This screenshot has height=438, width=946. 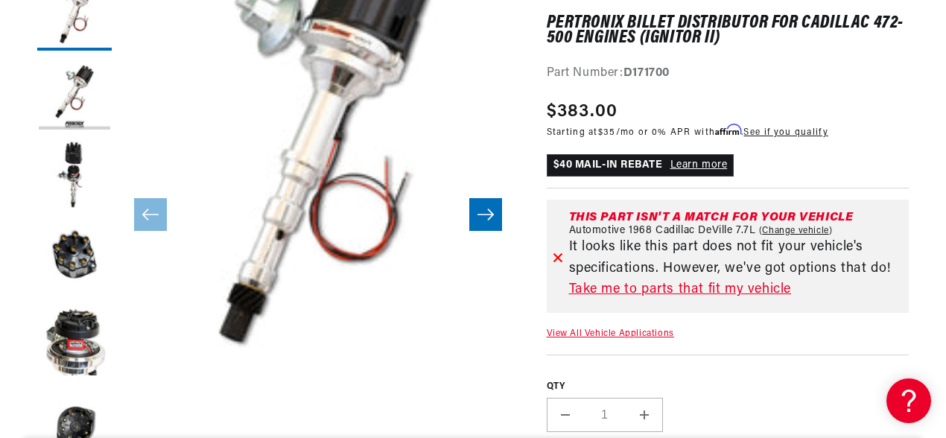 I want to click on button: Load image 4 in gallery view, so click(x=74, y=259).